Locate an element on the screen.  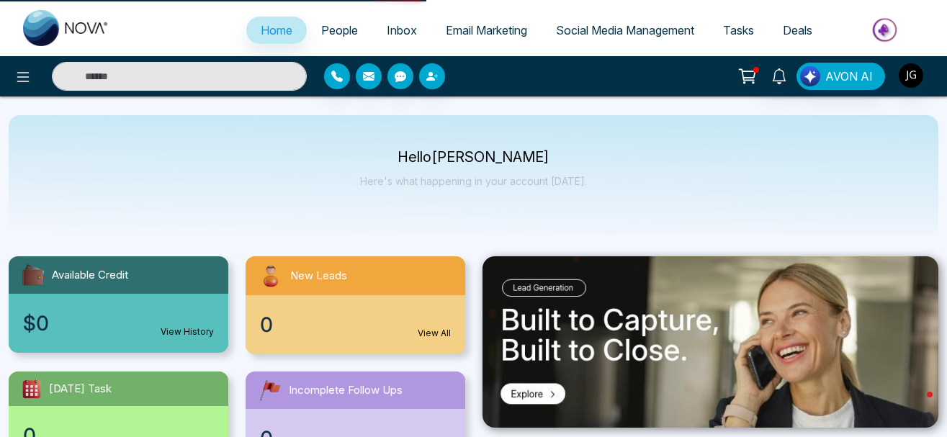
button: AVON AI is located at coordinates (841, 76).